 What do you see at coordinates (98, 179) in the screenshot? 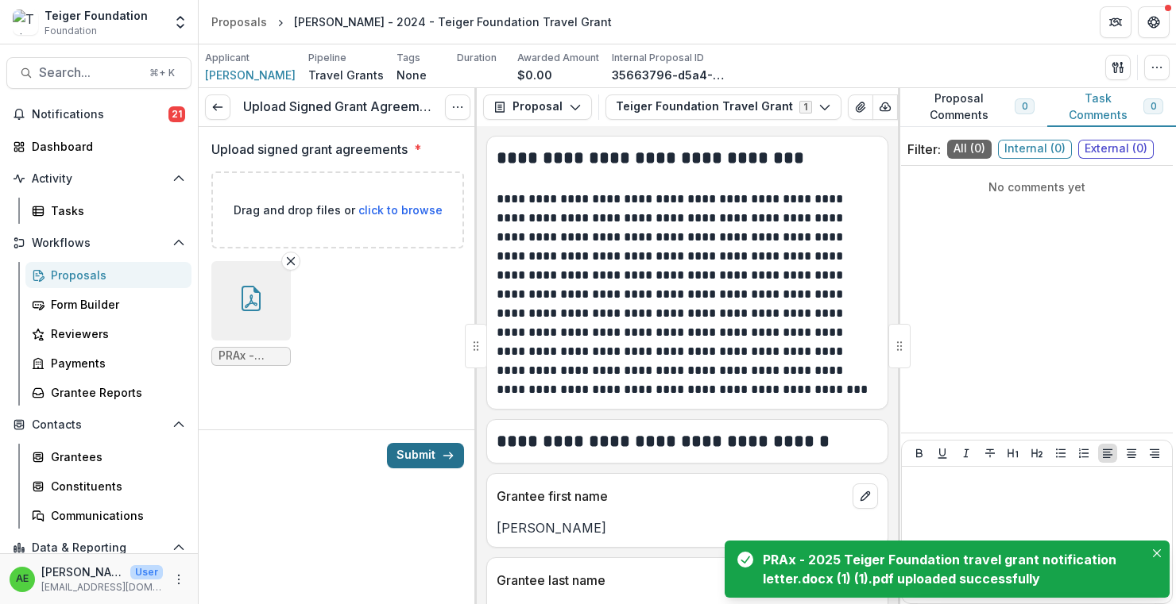
I see `span: Activity` at bounding box center [98, 179].